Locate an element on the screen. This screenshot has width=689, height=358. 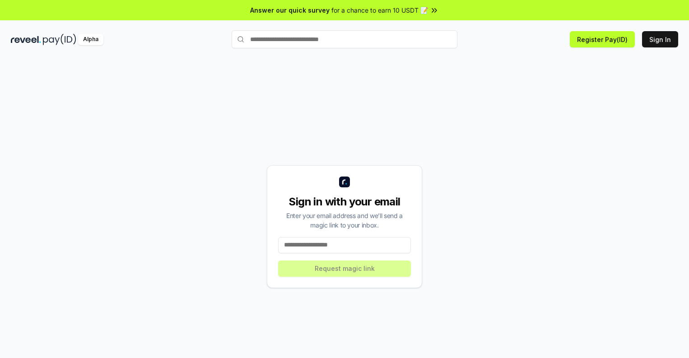
span: Answer our quick survey is located at coordinates (290, 10).